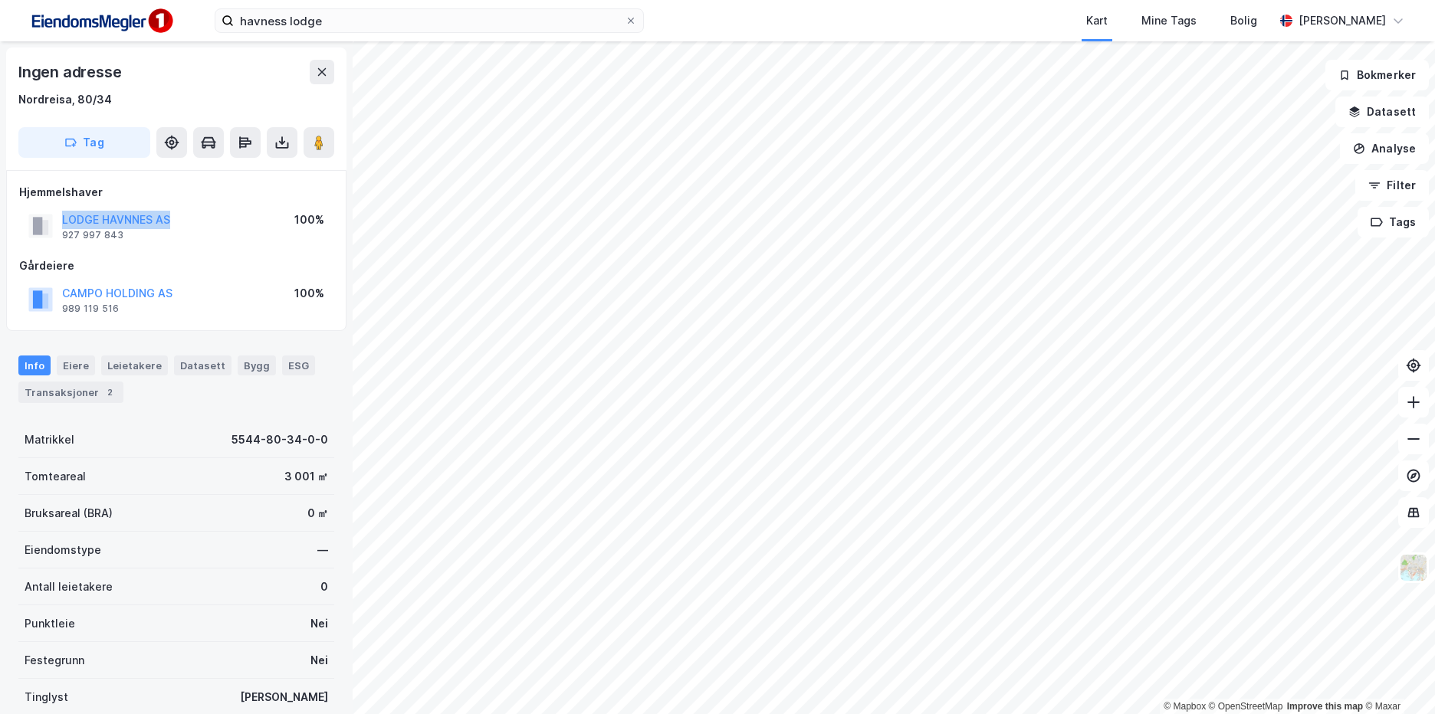 This screenshot has height=714, width=1435. What do you see at coordinates (1097, 21) in the screenshot?
I see `div: Kart` at bounding box center [1097, 21].